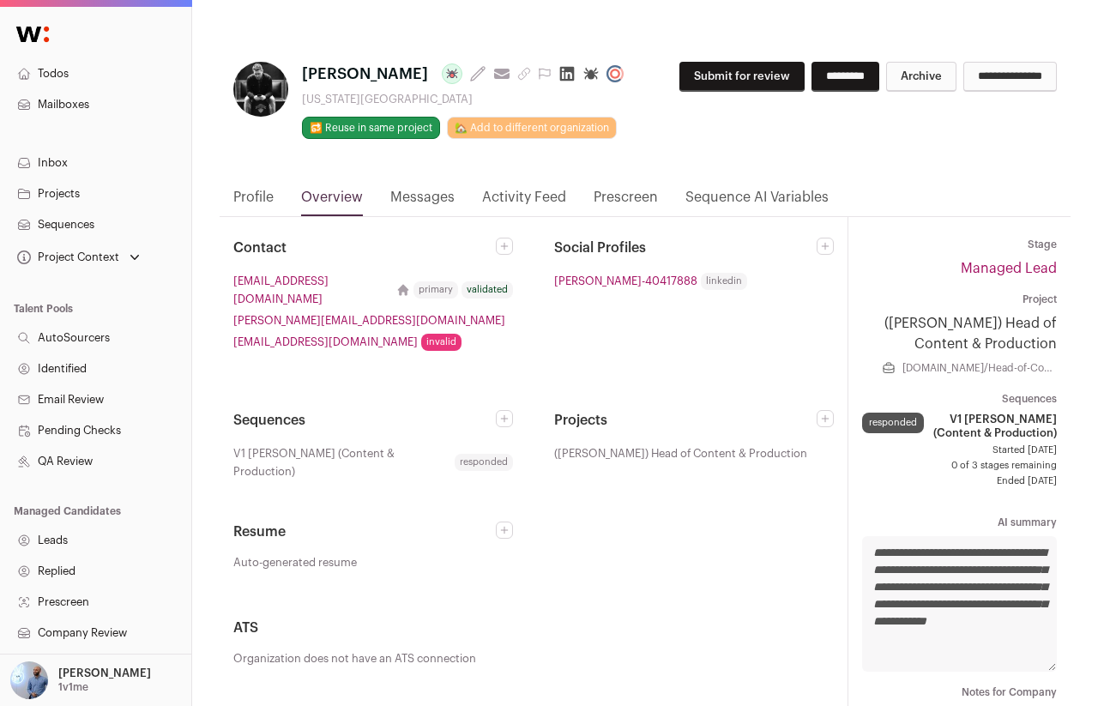  I want to click on a: Messages, so click(422, 202).